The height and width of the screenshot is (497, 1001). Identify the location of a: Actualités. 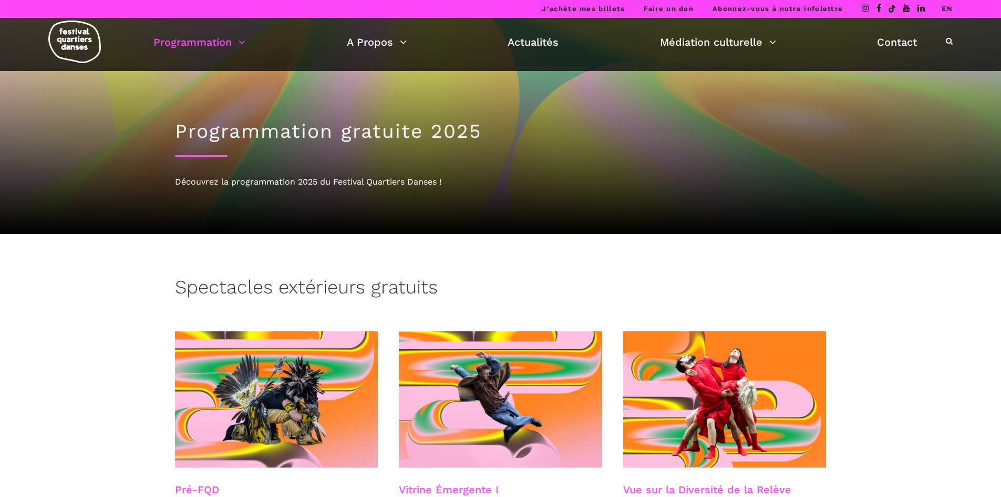
(533, 42).